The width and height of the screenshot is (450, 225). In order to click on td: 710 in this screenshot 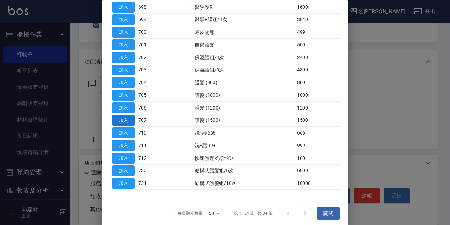, I will do `click(152, 133)`.